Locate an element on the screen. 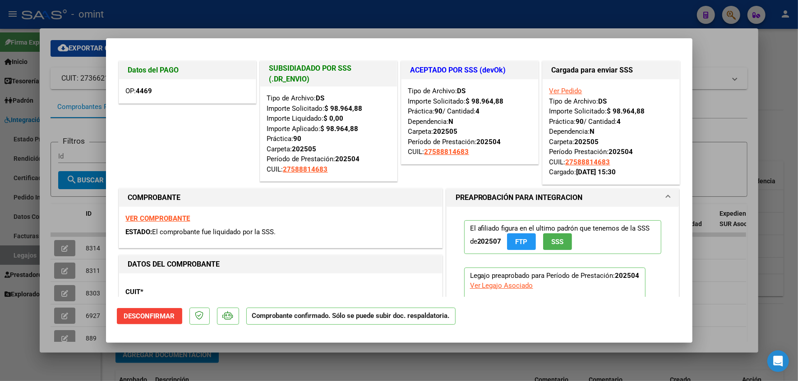  div: Open Intercom Messenger is located at coordinates (778, 362).